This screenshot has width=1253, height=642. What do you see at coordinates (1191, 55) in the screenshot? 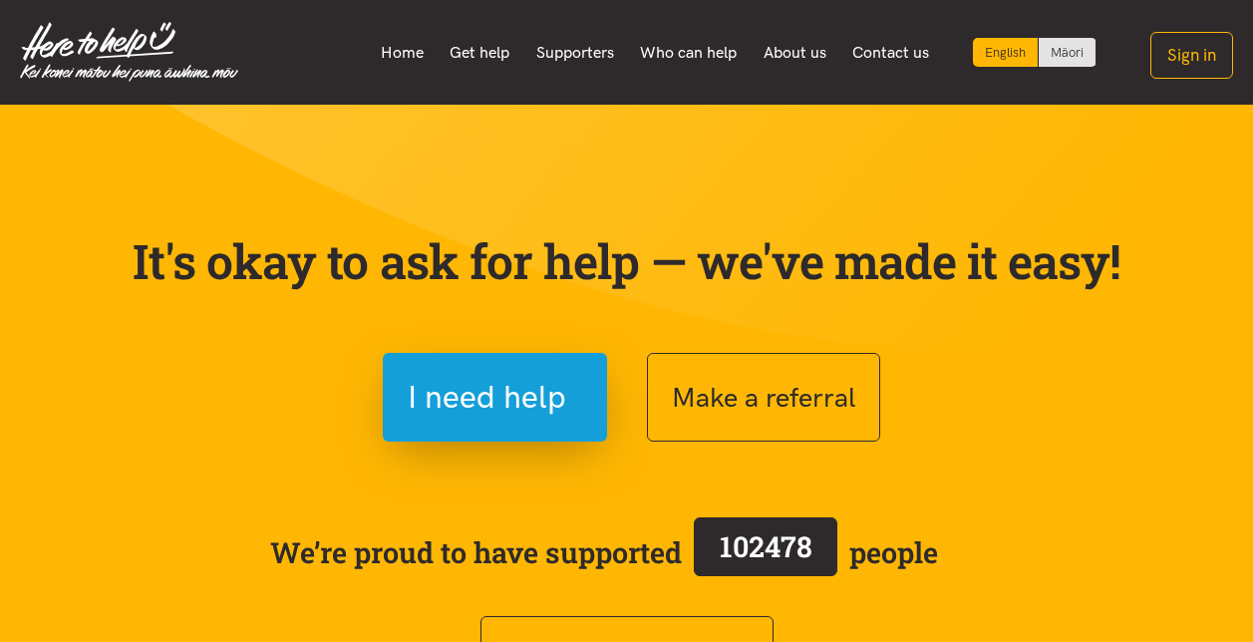
I see `button: Sign in` at bounding box center [1191, 55].